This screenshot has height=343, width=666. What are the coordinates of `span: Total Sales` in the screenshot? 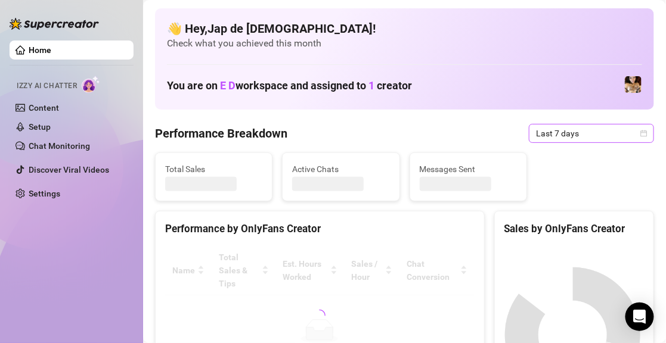 It's located at (213, 169).